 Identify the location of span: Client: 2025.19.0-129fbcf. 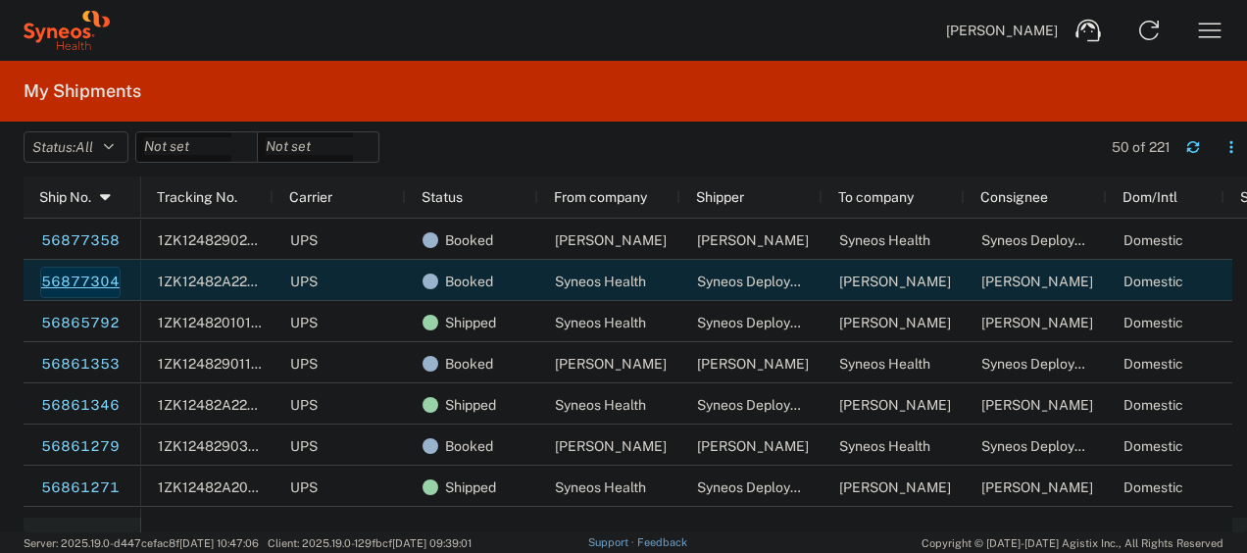
(369, 543).